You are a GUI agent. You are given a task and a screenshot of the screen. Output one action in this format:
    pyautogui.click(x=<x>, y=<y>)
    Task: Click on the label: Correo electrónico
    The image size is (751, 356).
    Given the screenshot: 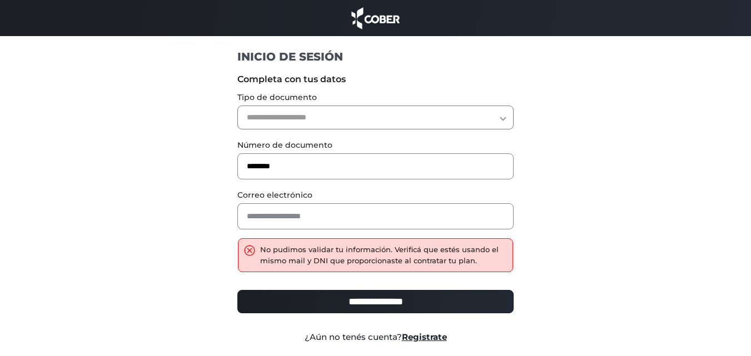 What is the action you would take?
    pyautogui.click(x=375, y=195)
    